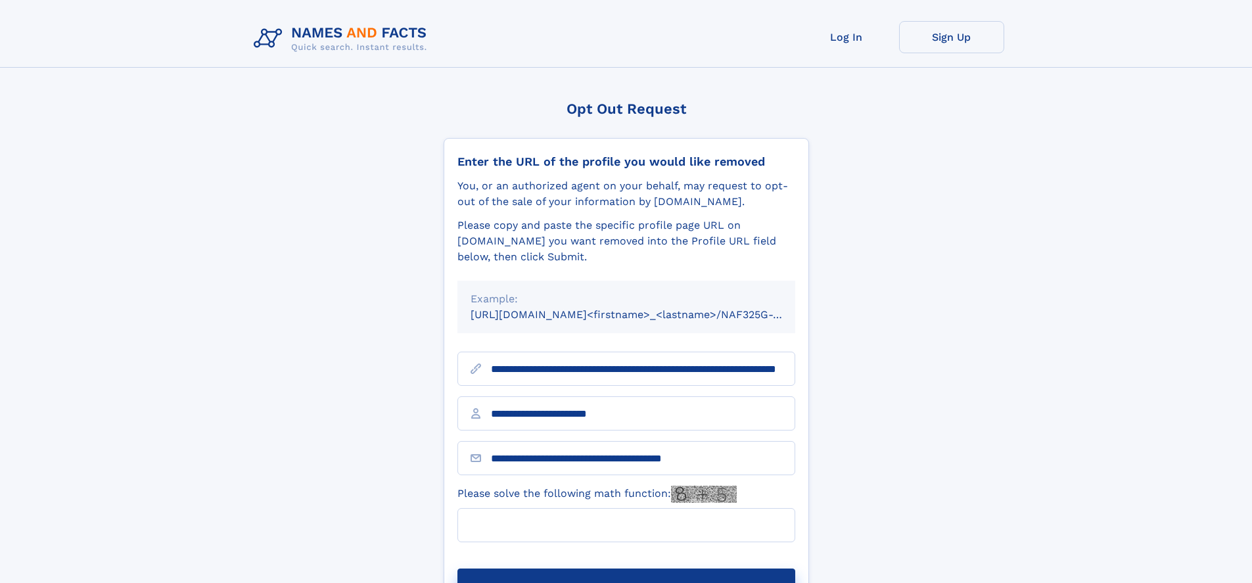 The height and width of the screenshot is (583, 1252). I want to click on div: Example:, so click(626, 299).